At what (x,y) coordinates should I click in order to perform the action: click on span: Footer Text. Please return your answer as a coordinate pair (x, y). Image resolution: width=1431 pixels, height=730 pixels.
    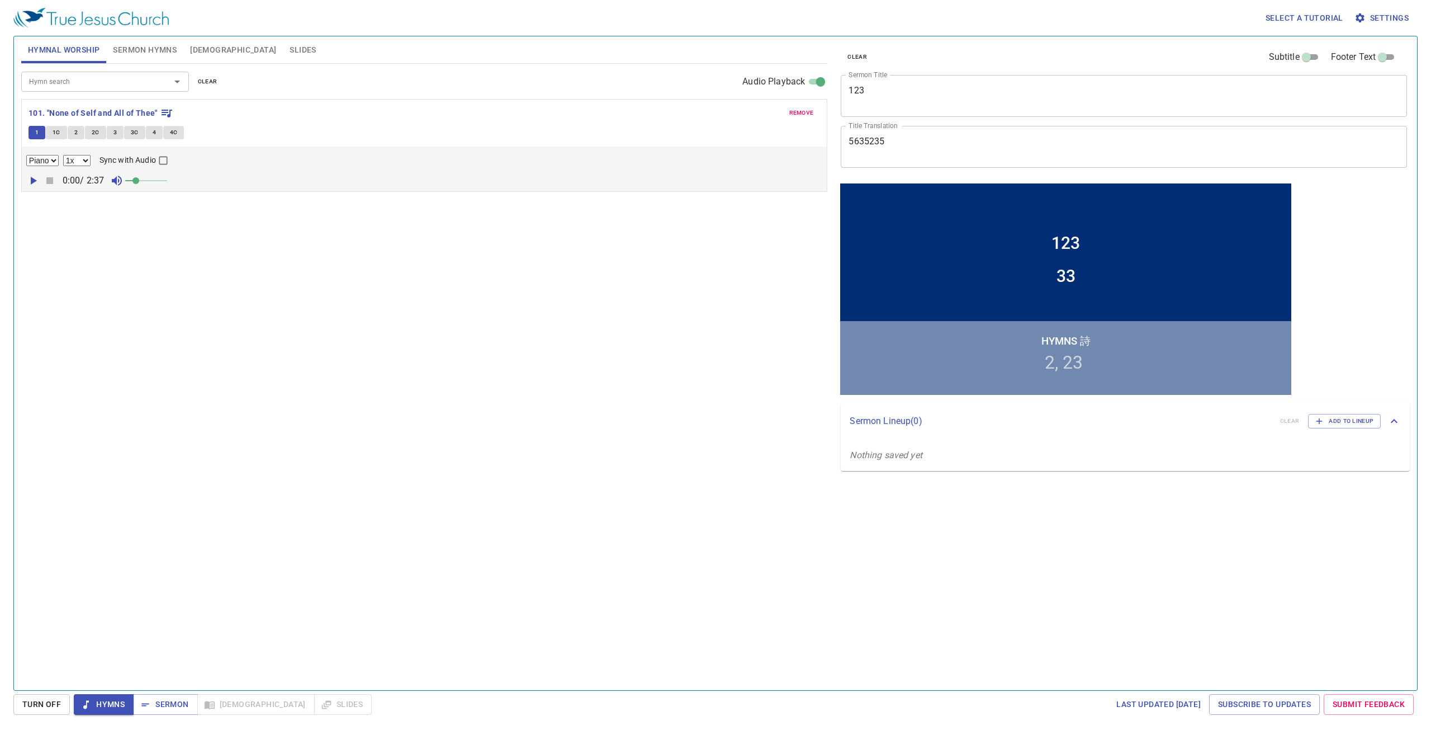
    Looking at the image, I should click on (1353, 57).